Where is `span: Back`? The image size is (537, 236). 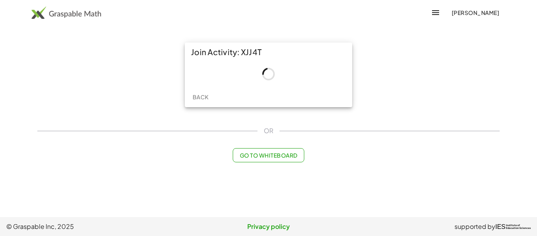 span: Back is located at coordinates (200, 97).